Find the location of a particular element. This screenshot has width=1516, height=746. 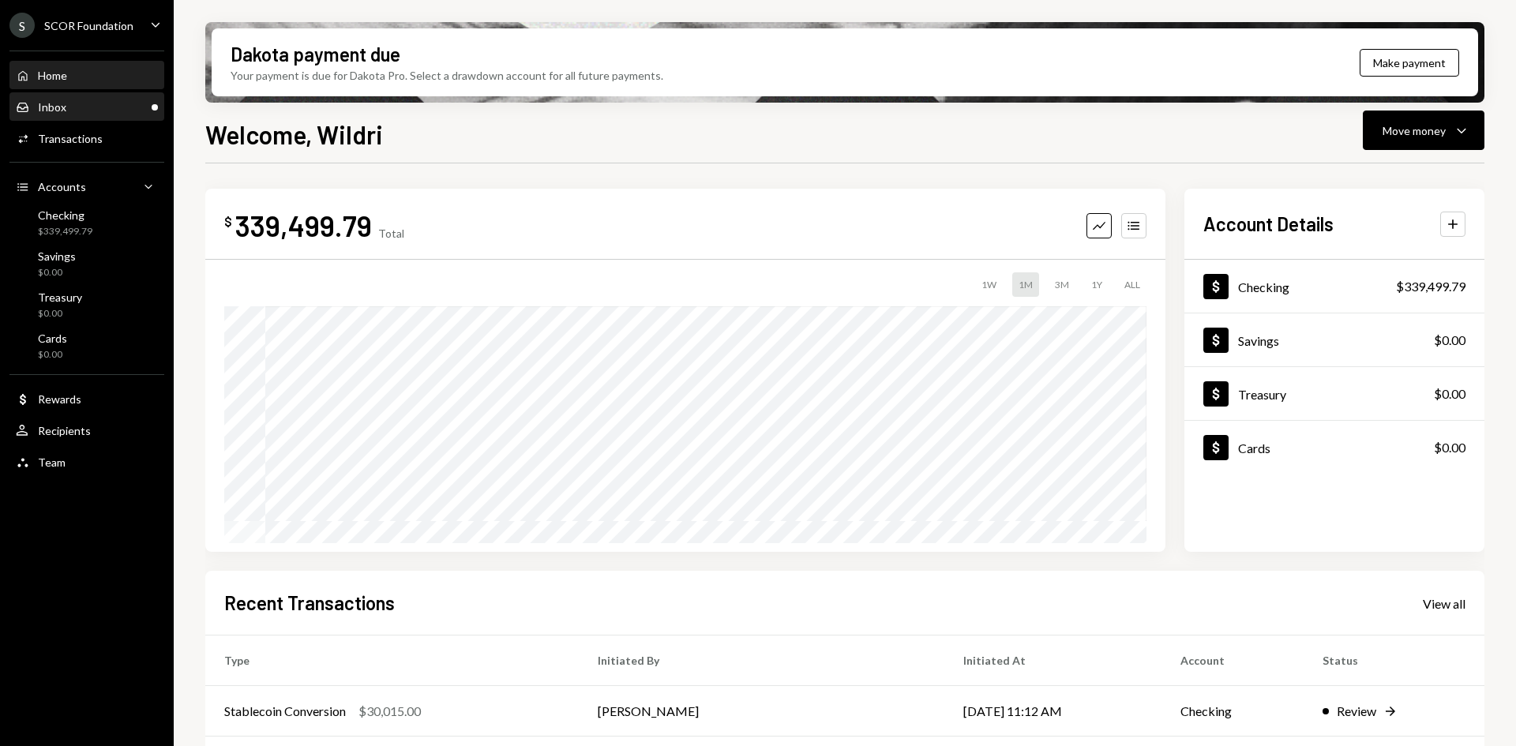

div: Transactions is located at coordinates (70, 138).